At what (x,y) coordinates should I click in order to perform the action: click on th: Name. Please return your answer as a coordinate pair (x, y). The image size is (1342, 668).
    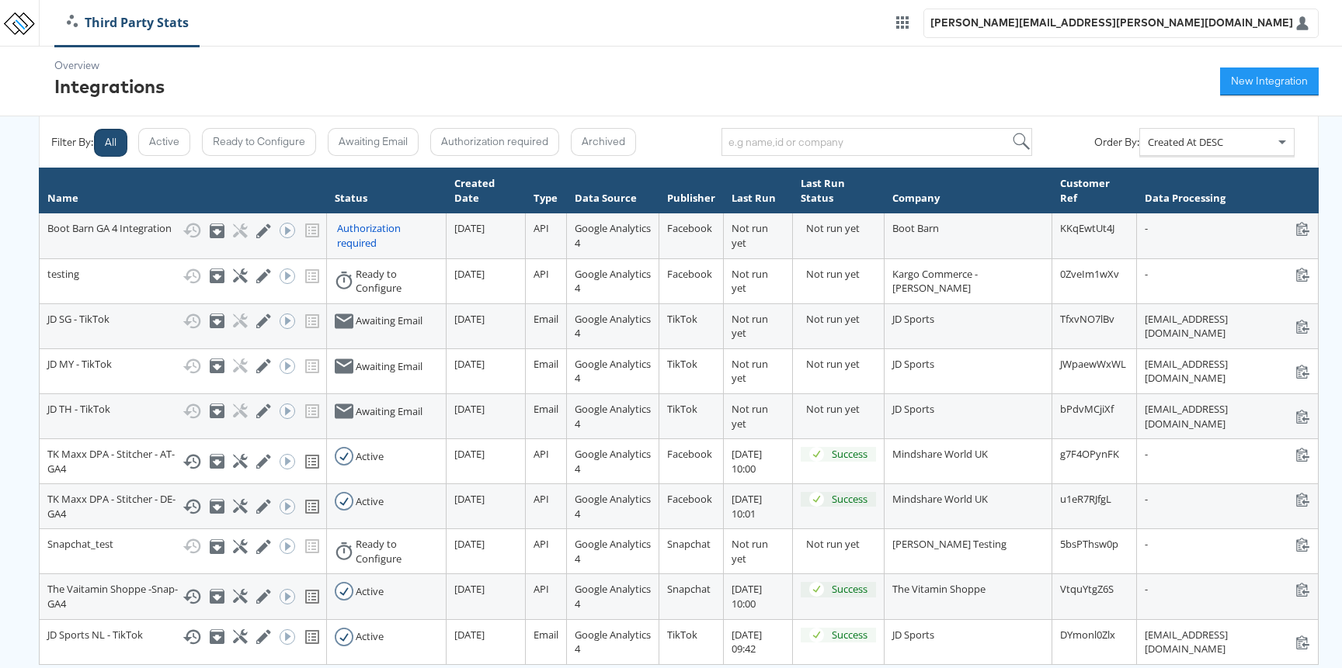
    Looking at the image, I should click on (183, 191).